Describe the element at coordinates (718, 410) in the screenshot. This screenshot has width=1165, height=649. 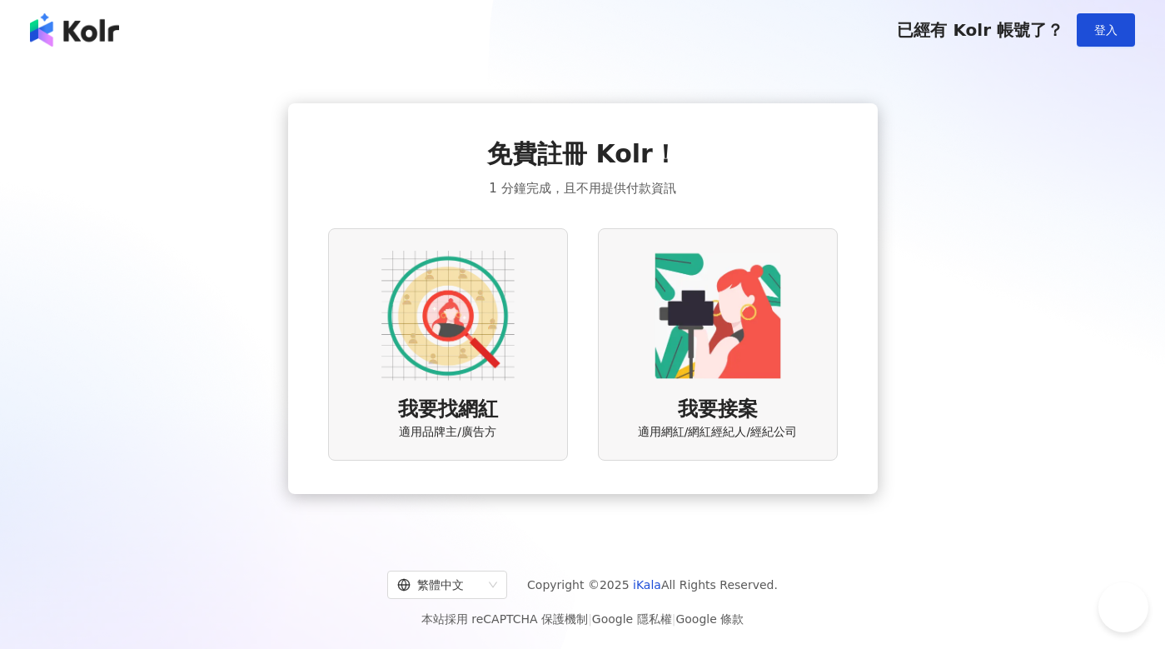
I see `span: 我要接案` at that location.